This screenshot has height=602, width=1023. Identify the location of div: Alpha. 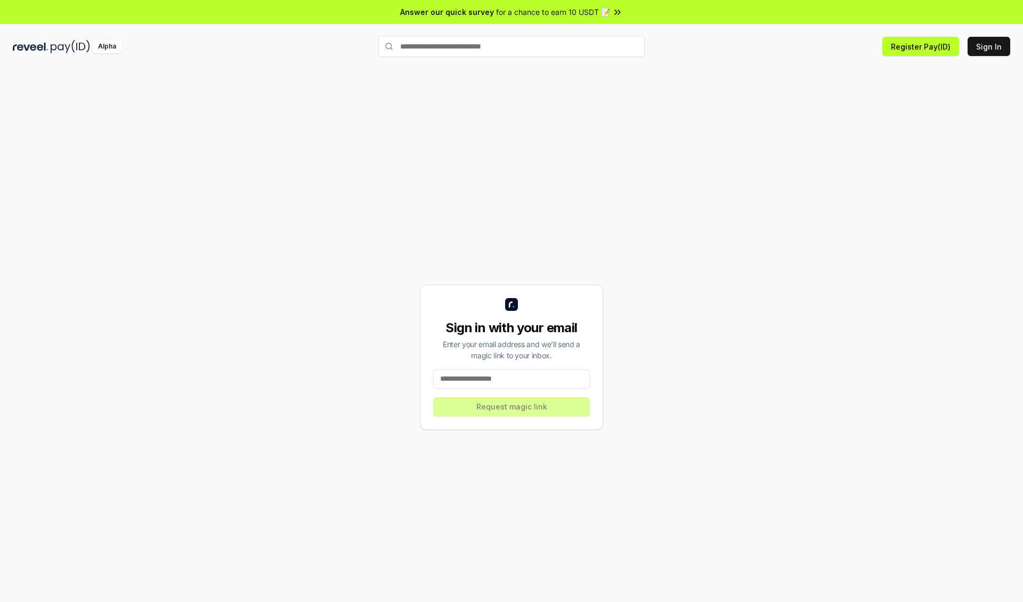
(107, 46).